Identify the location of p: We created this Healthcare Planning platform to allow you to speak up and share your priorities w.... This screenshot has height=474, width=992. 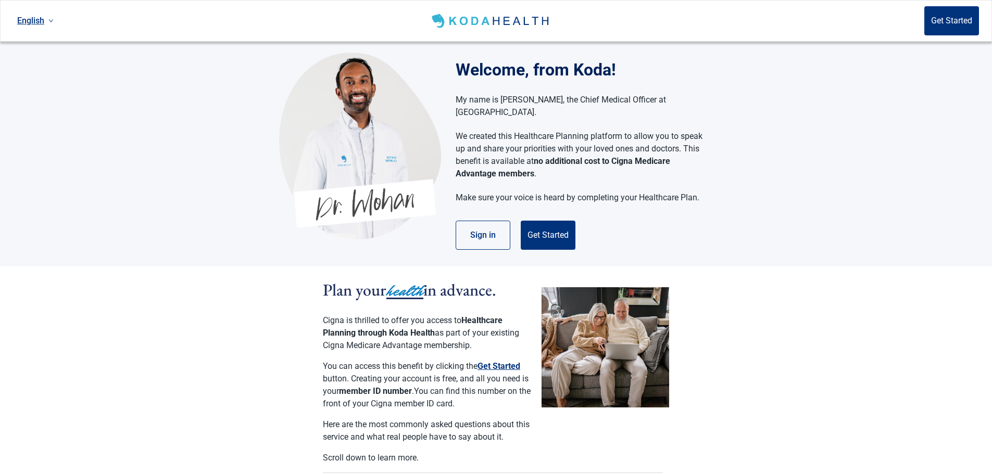
(579, 155).